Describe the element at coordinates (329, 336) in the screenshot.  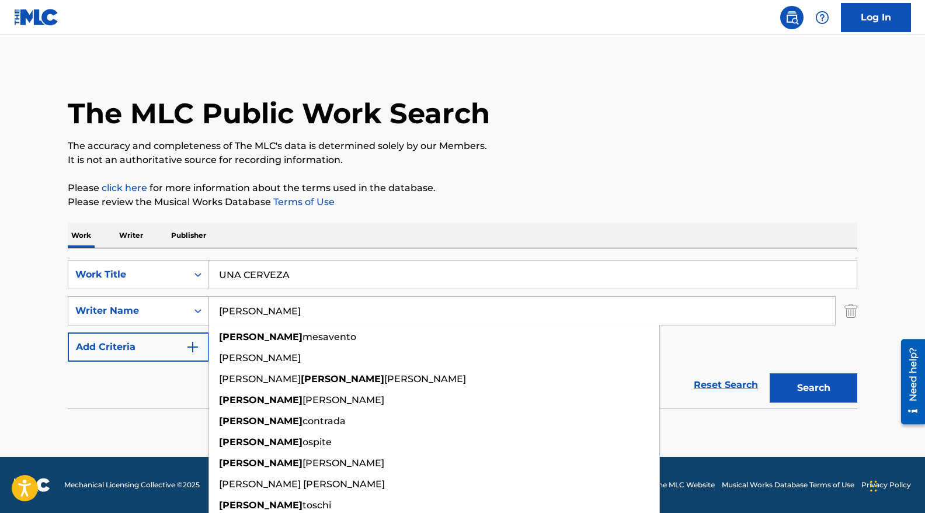
I see `span: mesavento` at that location.